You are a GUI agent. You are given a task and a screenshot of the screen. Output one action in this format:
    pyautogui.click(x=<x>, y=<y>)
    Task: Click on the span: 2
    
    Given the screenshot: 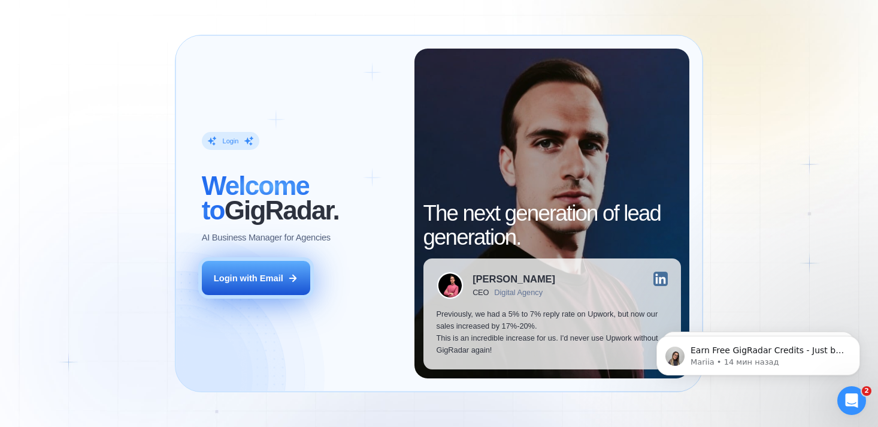 What is the action you would take?
    pyautogui.click(x=867, y=391)
    